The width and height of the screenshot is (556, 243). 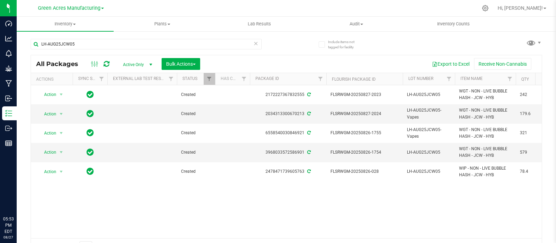 What do you see at coordinates (365, 152) in the screenshot?
I see `span: FLSRWGM-20250826-1754` at bounding box center [365, 152].